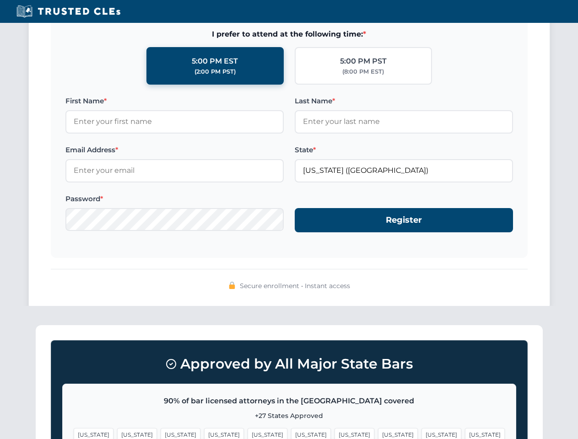 This screenshot has width=578, height=439. I want to click on label: Email Address, so click(174, 150).